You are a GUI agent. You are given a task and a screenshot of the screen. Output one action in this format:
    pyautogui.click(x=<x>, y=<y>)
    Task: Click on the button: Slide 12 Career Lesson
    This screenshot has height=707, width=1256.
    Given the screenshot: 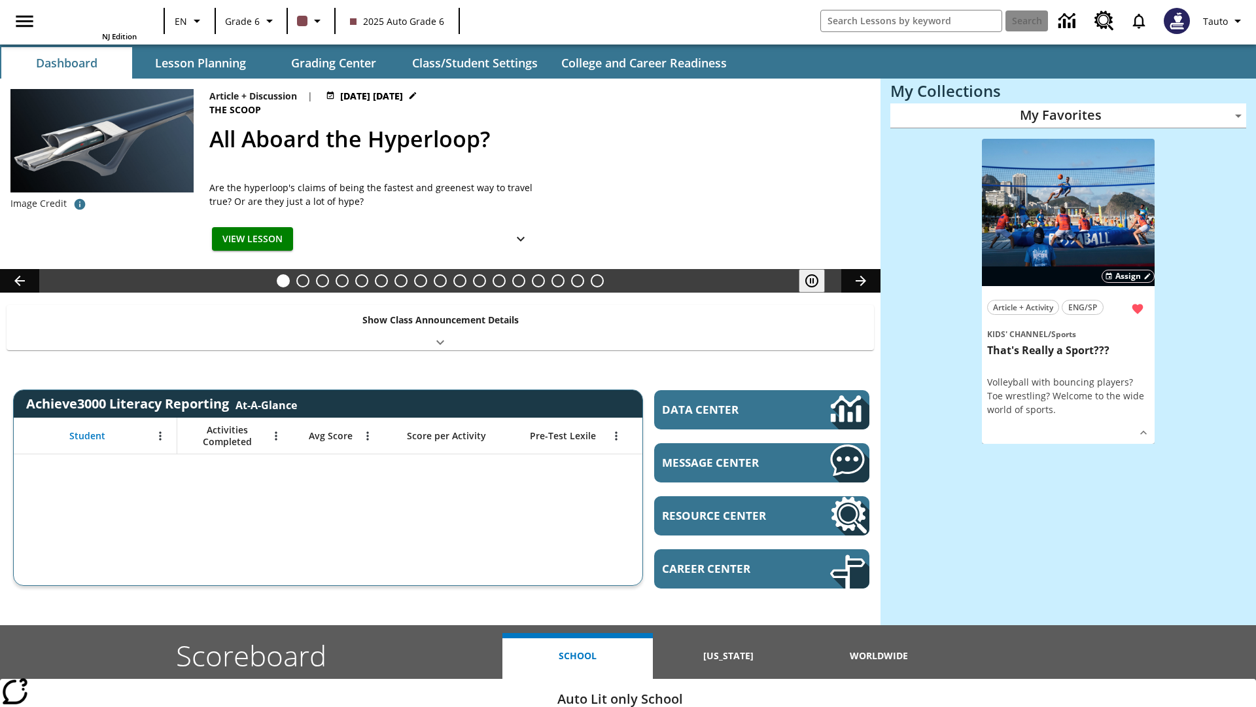 What is the action you would take?
    pyautogui.click(x=499, y=281)
    